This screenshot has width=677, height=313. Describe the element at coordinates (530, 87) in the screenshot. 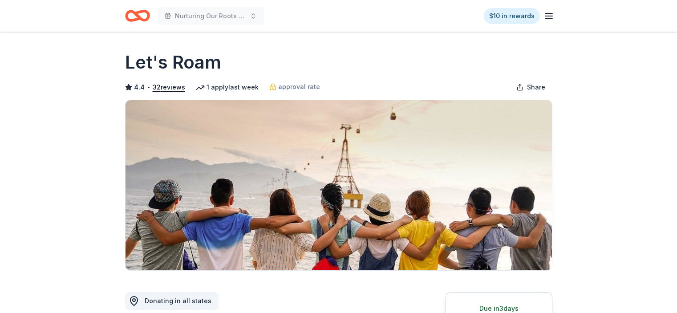

I see `button: Share` at that location.